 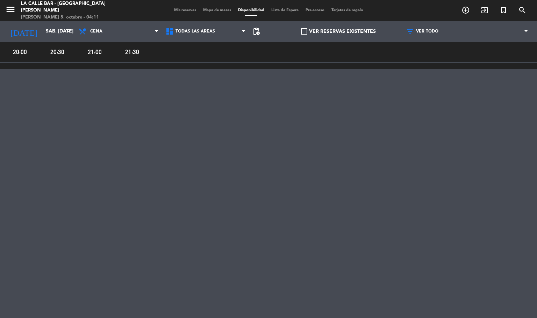 What do you see at coordinates (338, 31) in the screenshot?
I see `label: VER RESERVAS EXISTENTES` at bounding box center [338, 31].